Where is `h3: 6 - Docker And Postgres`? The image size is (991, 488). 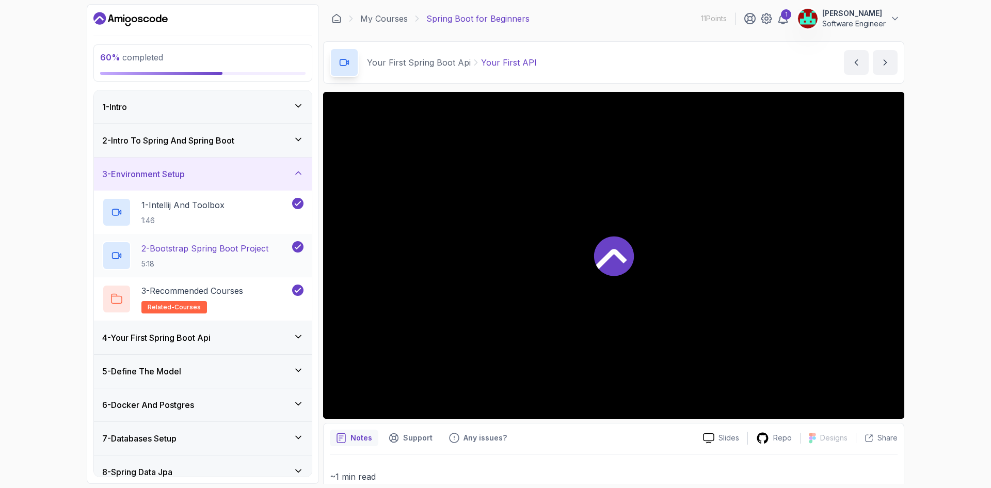 h3: 6 - Docker And Postgres is located at coordinates (148, 405).